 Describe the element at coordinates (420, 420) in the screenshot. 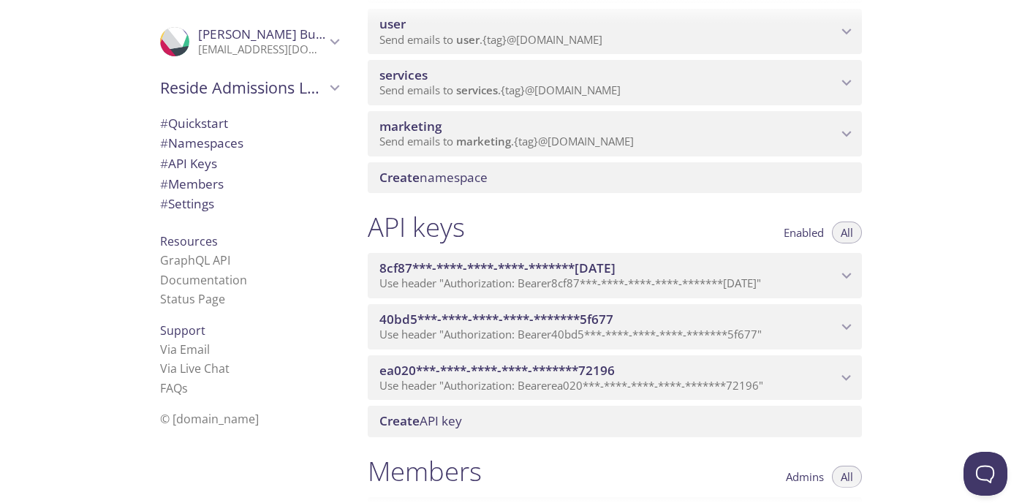

I see `span: API key` at that location.